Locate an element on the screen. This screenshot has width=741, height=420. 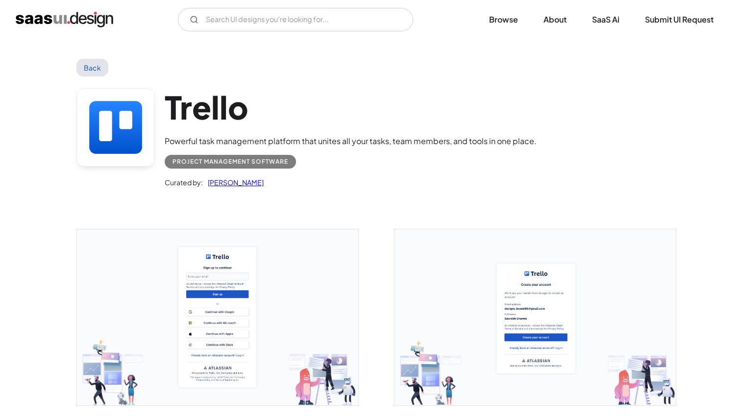
div: Curated by: is located at coordinates (184, 182).